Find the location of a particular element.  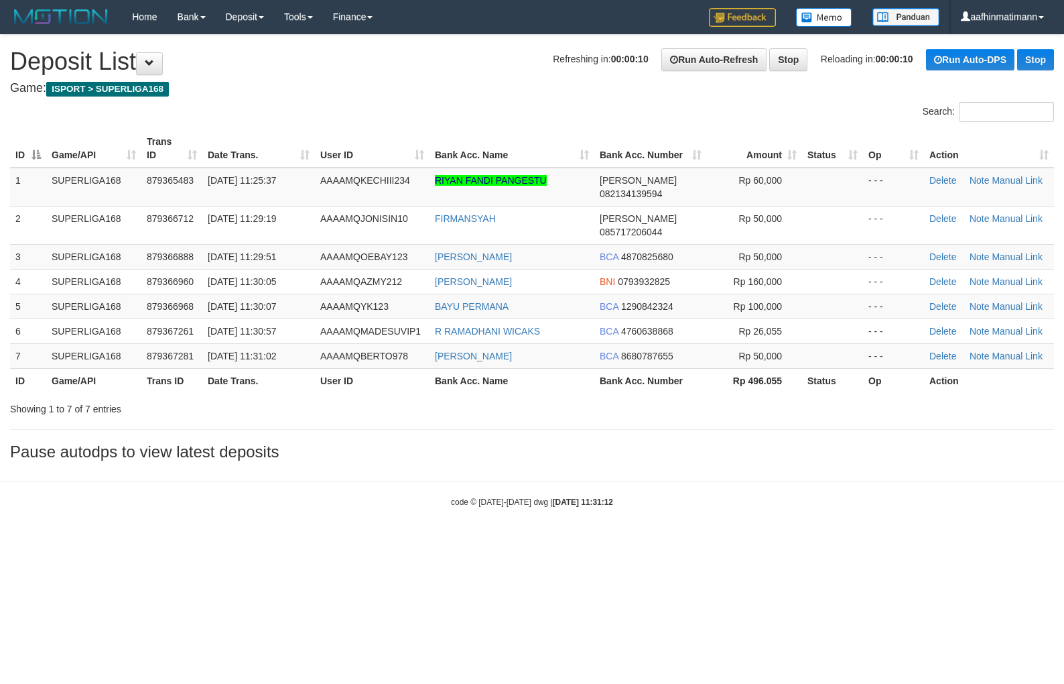

th: Op: activate to sort column ascending is located at coordinates (893, 148).